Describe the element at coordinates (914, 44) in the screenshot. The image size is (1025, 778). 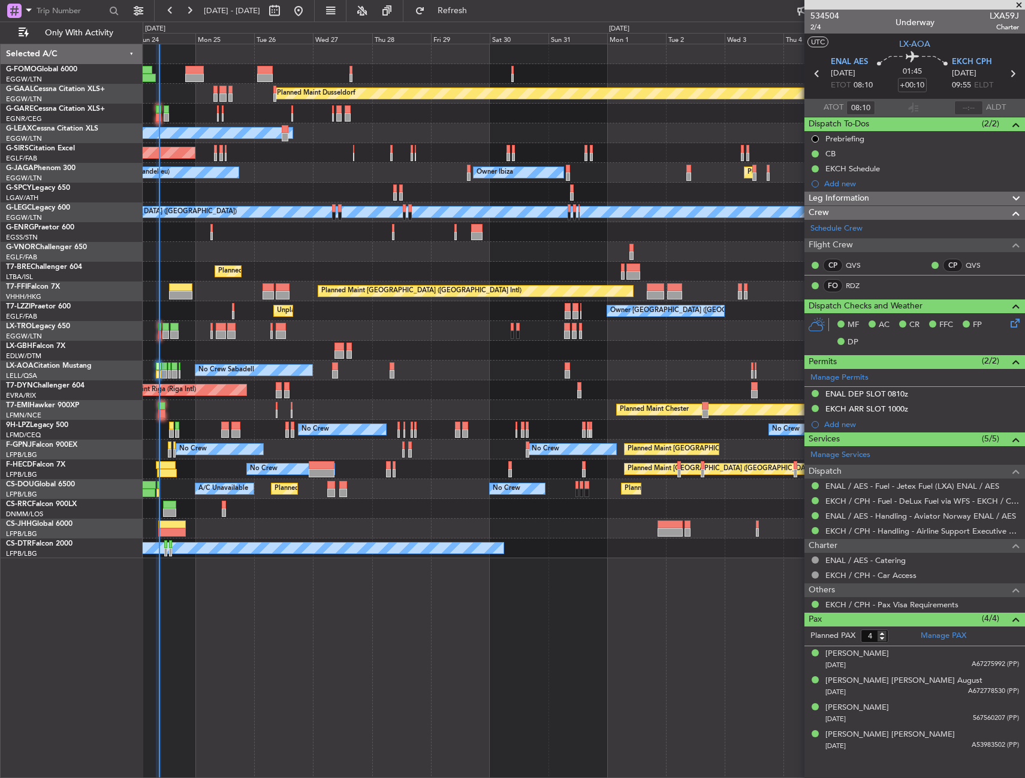
I see `span: LX-AOA` at that location.